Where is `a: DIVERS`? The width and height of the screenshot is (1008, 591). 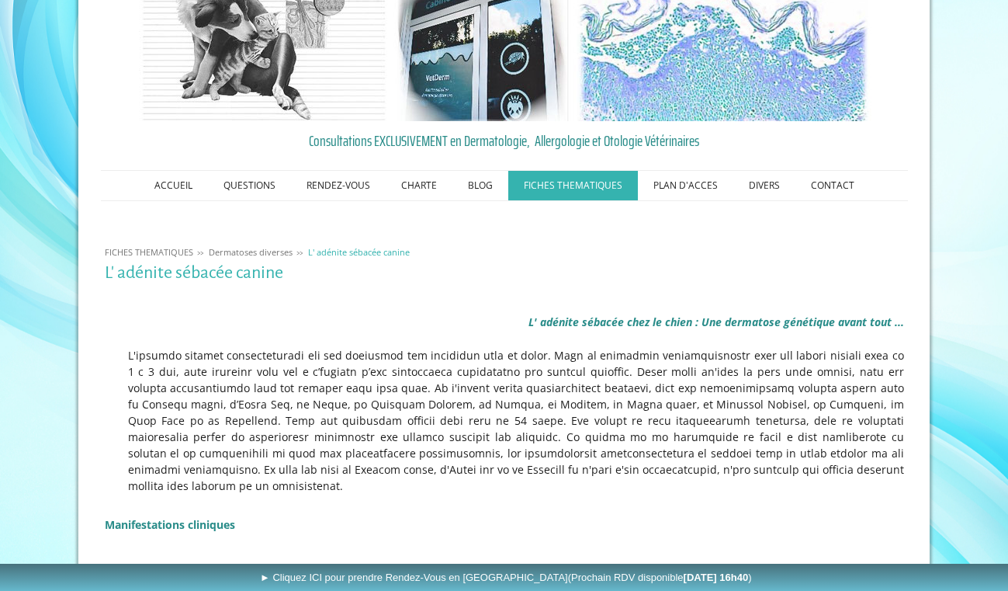 a: DIVERS is located at coordinates (764, 185).